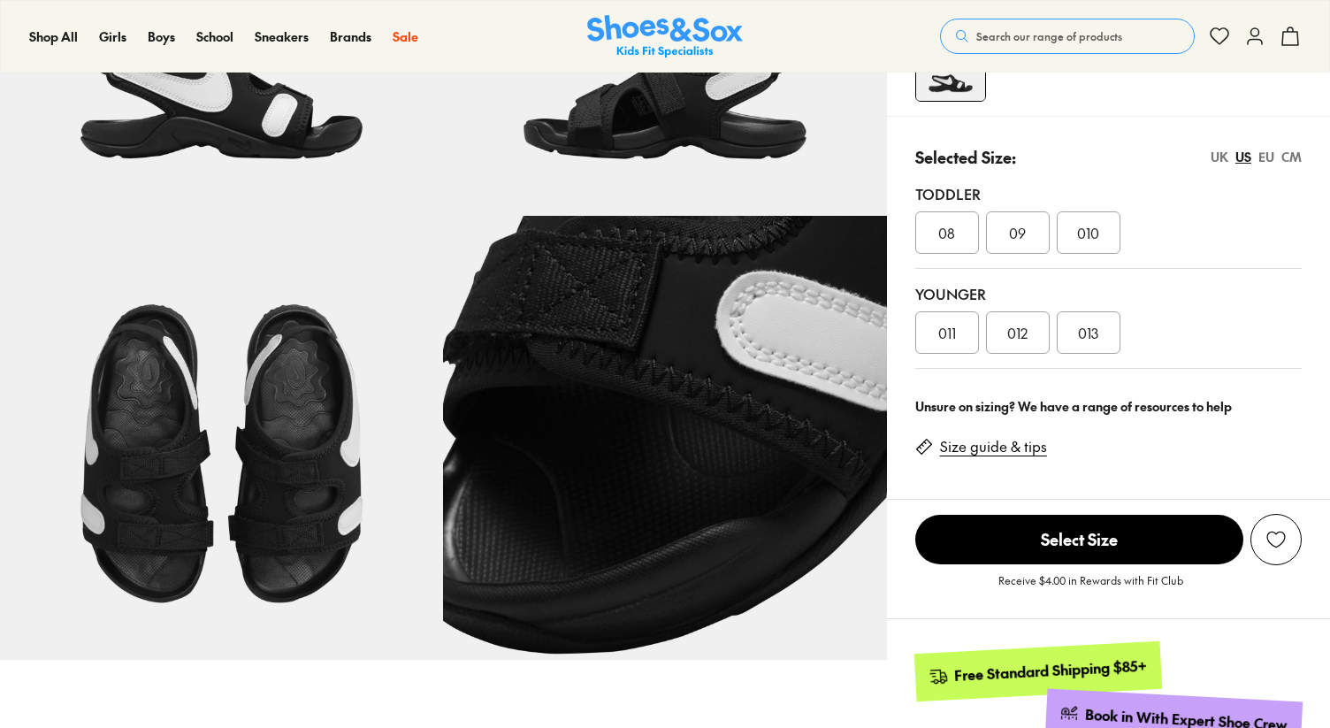  What do you see at coordinates (1291, 157) in the screenshot?
I see `div: CM` at bounding box center [1291, 157].